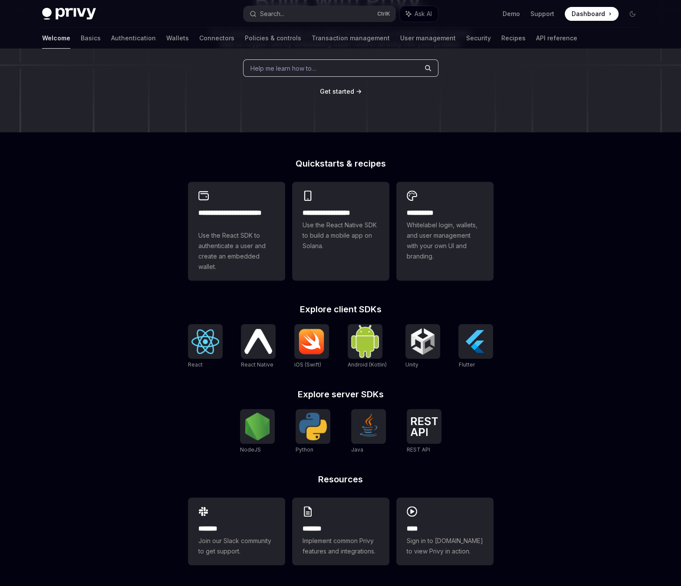  Describe the element at coordinates (423, 347) in the screenshot. I see `a: UnityUnity` at that location.